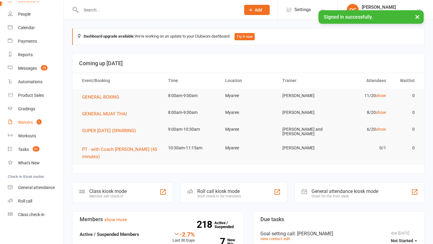  What do you see at coordinates (363, 112) in the screenshot?
I see `td: 8/20` at bounding box center [363, 112].